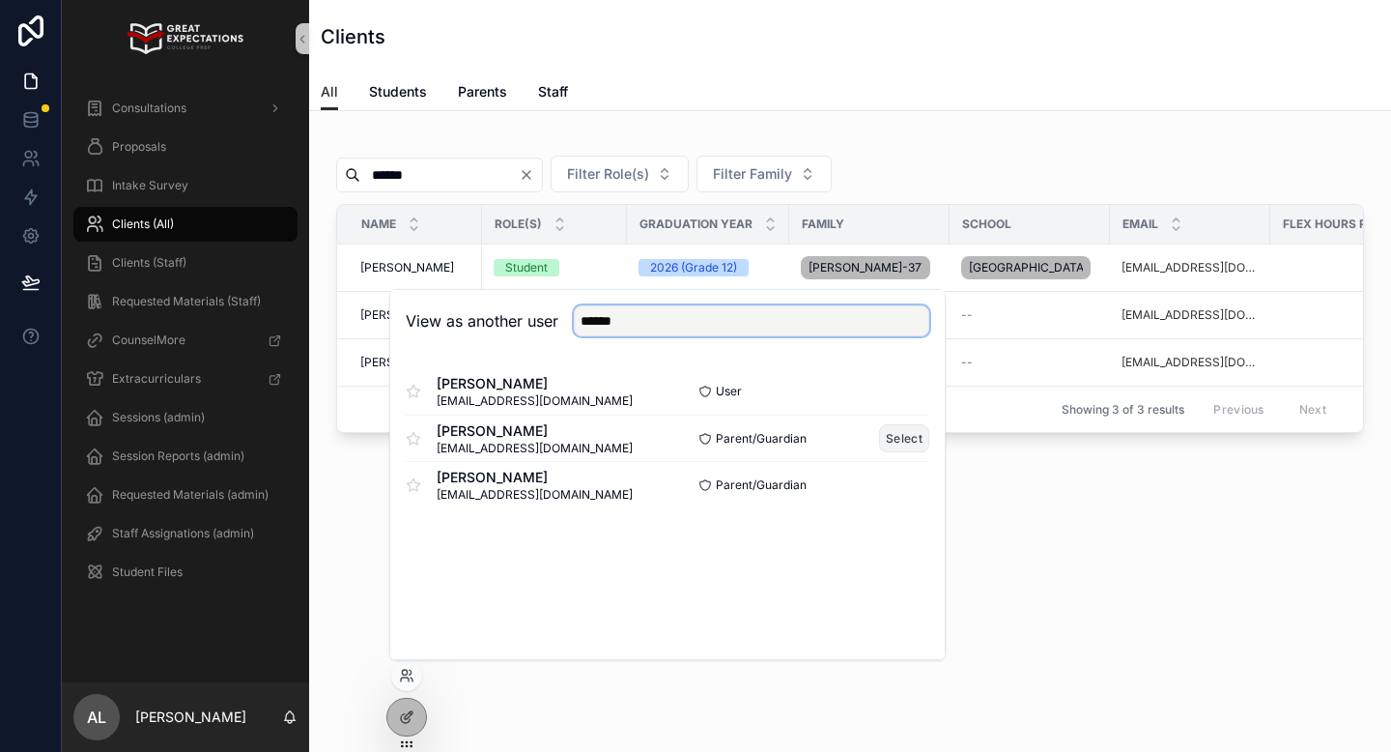 The image size is (1391, 752). What do you see at coordinates (186, 346) in the screenshot?
I see `div: scrollable content` at bounding box center [186, 346].